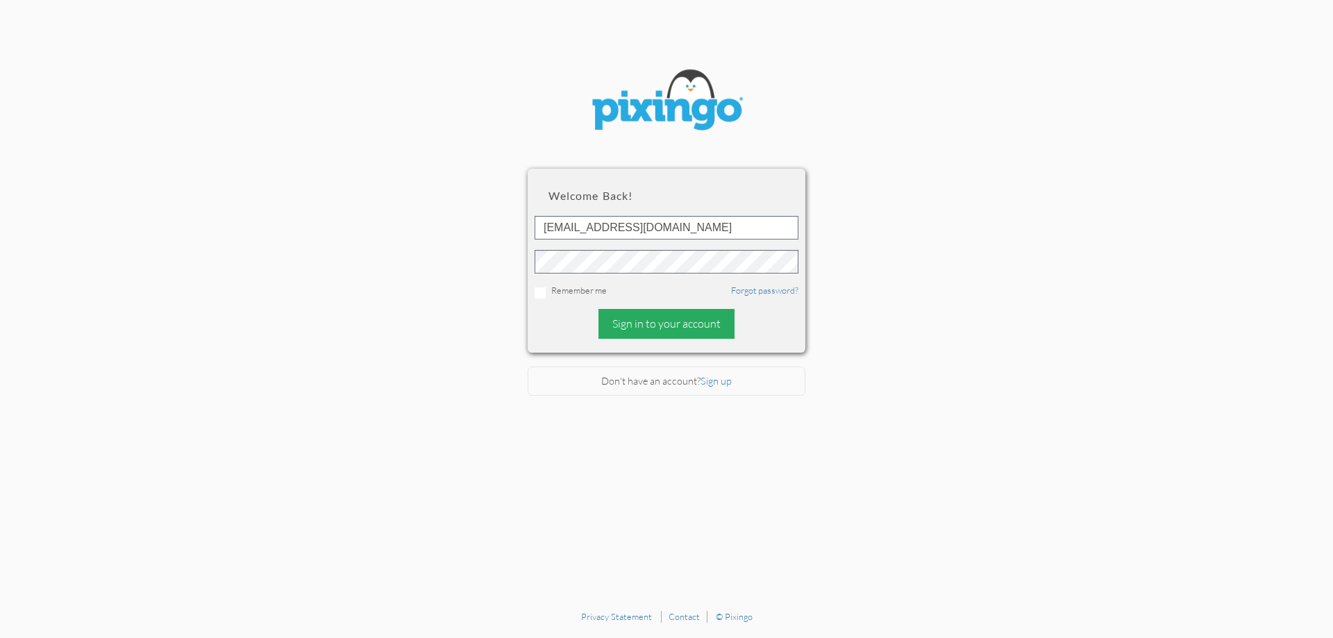 The height and width of the screenshot is (638, 1333). I want to click on img: pixingo logo, so click(667, 101).